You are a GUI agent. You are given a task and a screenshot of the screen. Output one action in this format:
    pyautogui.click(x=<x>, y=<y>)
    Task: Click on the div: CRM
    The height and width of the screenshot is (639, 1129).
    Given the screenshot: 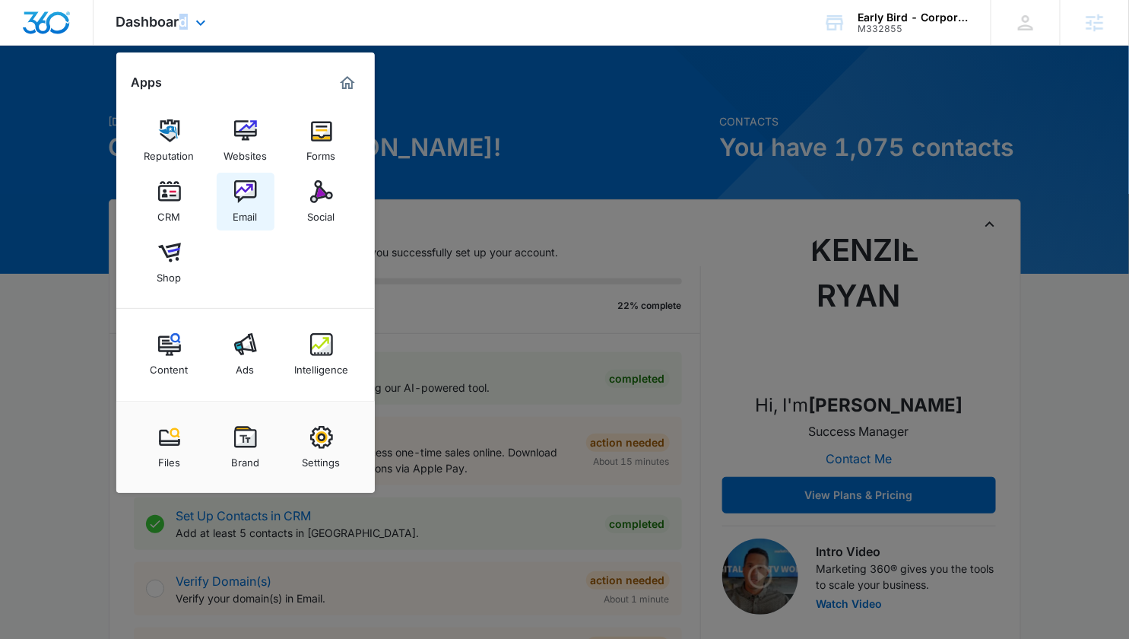 What is the action you would take?
    pyautogui.click(x=170, y=213)
    